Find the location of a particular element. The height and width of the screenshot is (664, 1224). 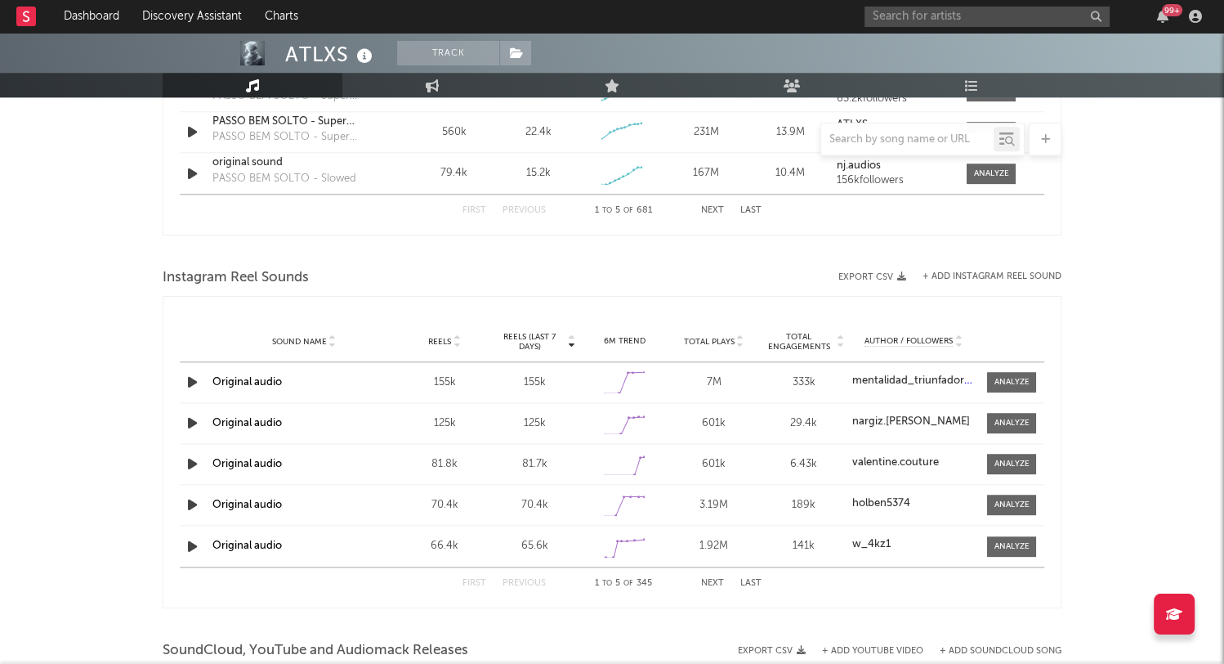

strong: nj.audios is located at coordinates (859, 165).